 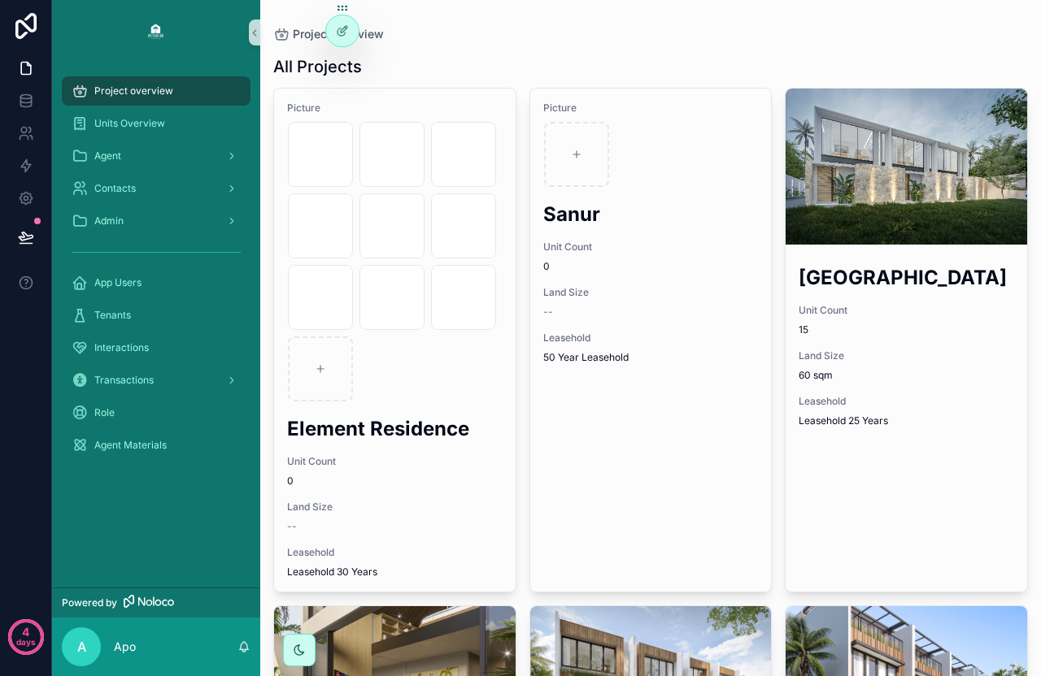 I want to click on span: Role, so click(x=104, y=413).